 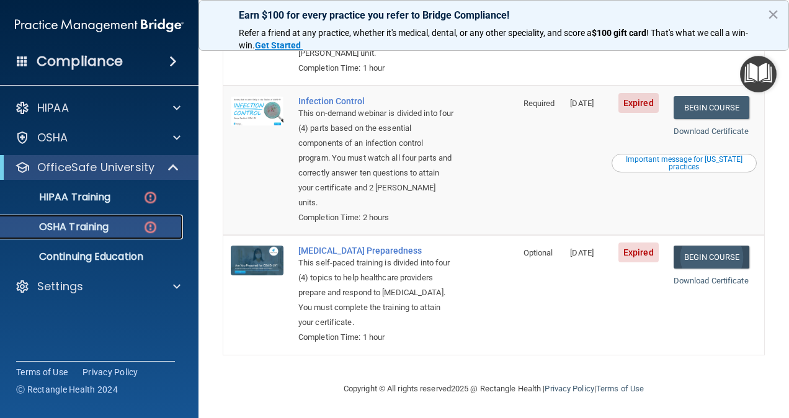 I want to click on span: Required, so click(x=539, y=103).